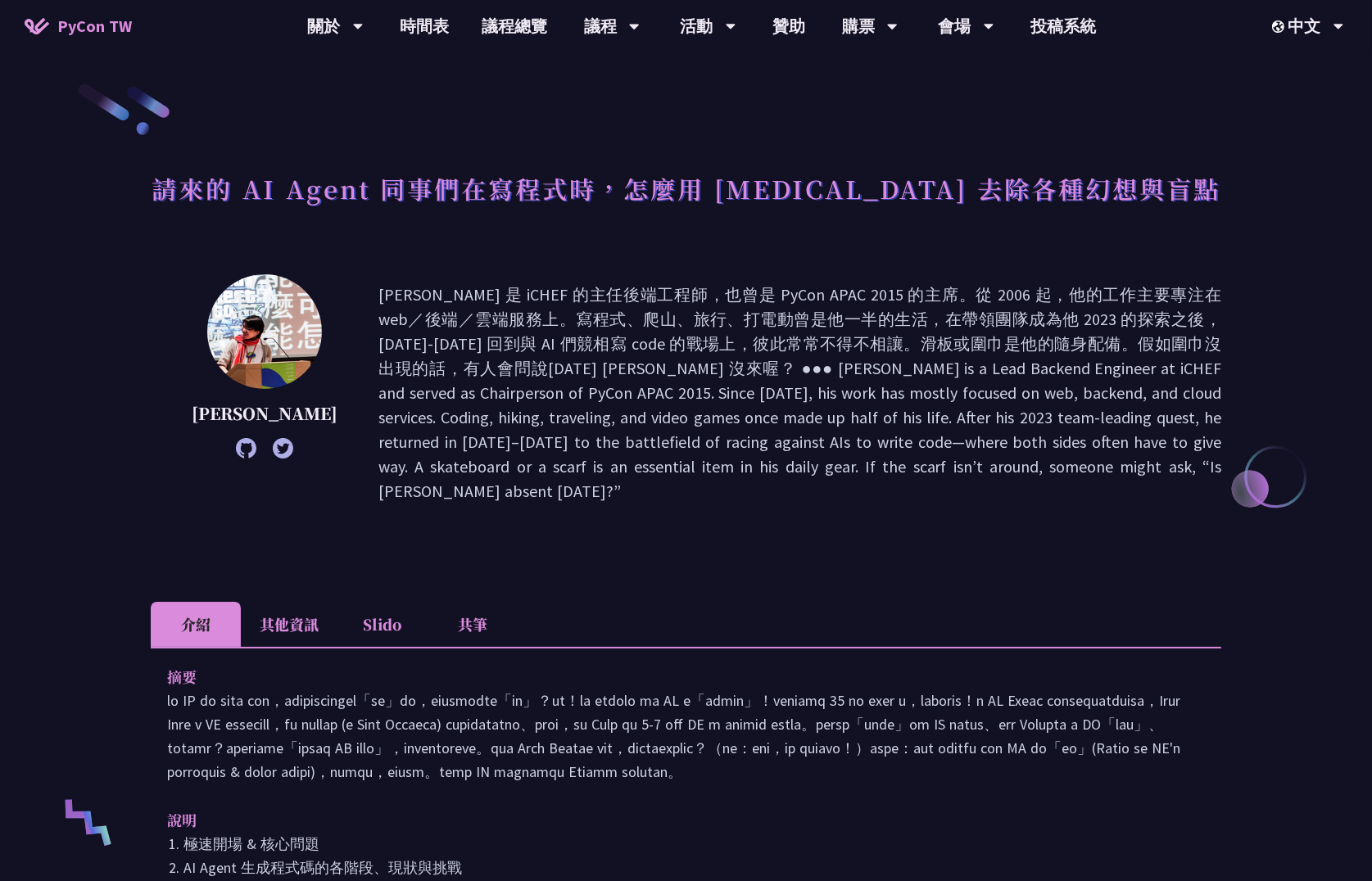 The width and height of the screenshot is (1372, 881). Describe the element at coordinates (383, 623) in the screenshot. I see `li: Slido` at that location.